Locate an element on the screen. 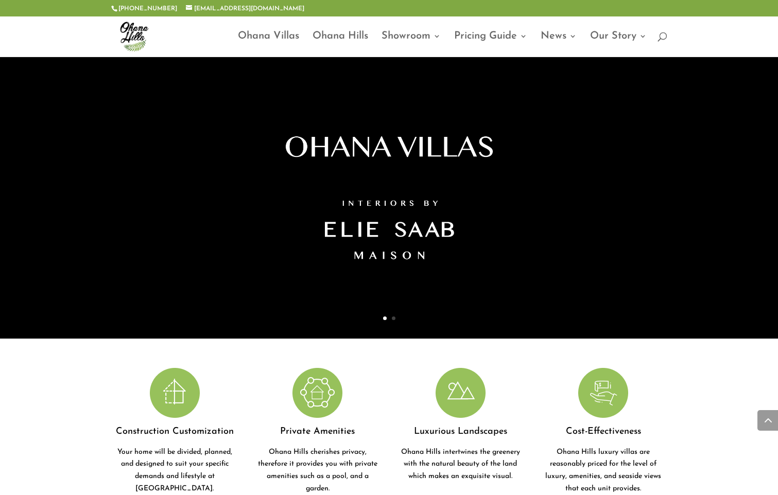  a: Ohana Hills is located at coordinates (340, 44).